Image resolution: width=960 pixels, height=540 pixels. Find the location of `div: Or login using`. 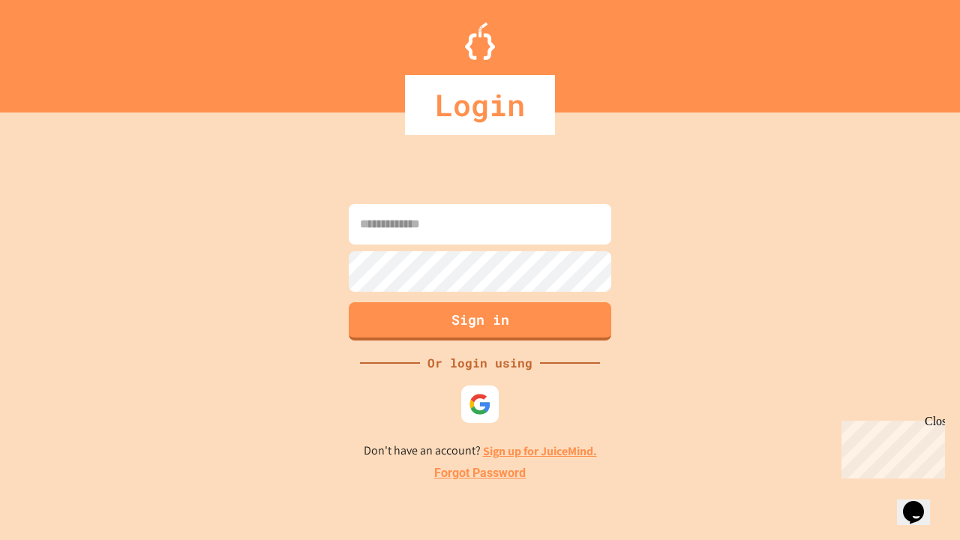

div: Or login using is located at coordinates (480, 363).